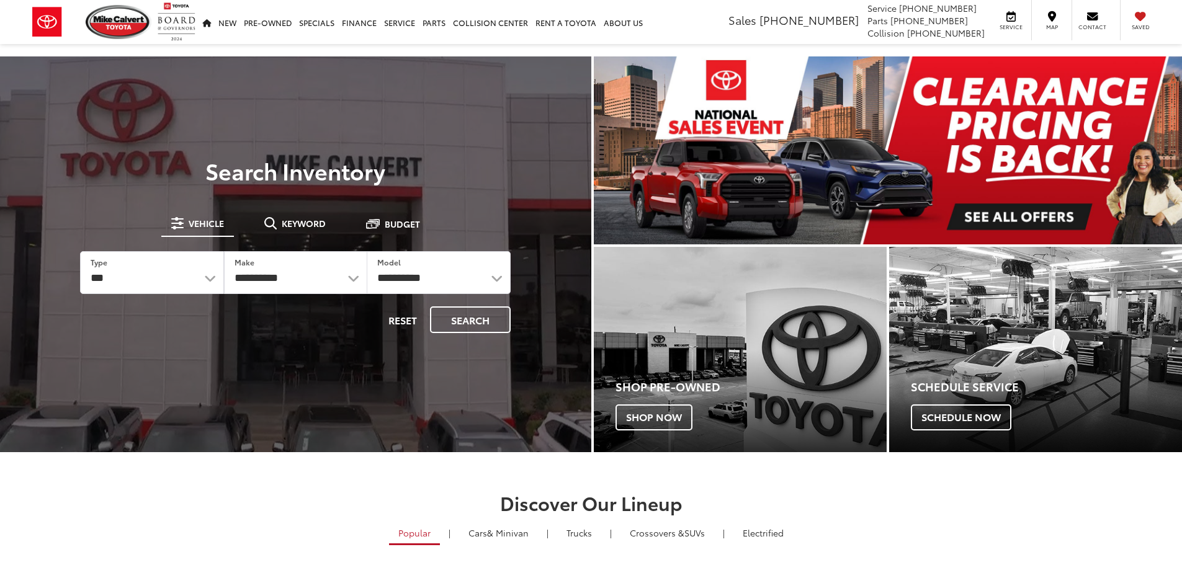 This screenshot has width=1182, height=565. I want to click on h2: Discover Our Lineup, so click(591, 503).